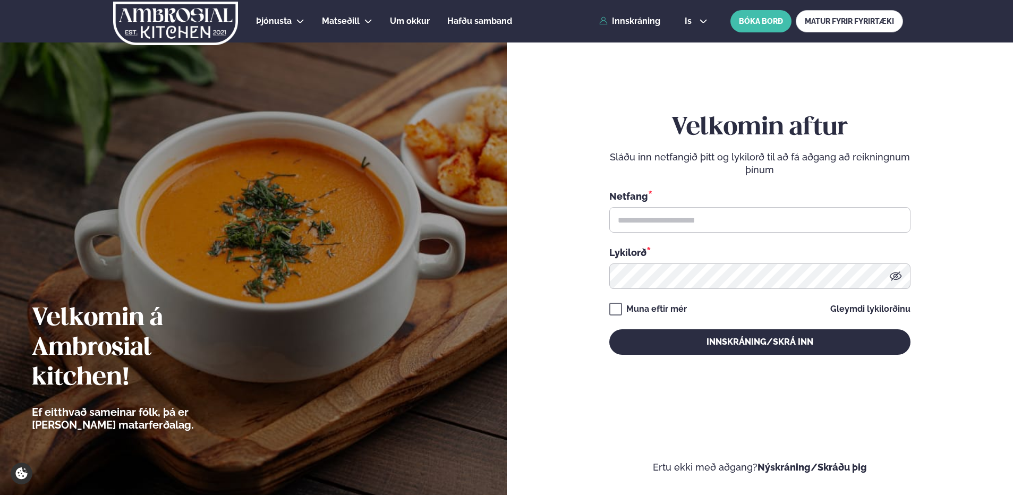  I want to click on a: Cookie settings, so click(21, 473).